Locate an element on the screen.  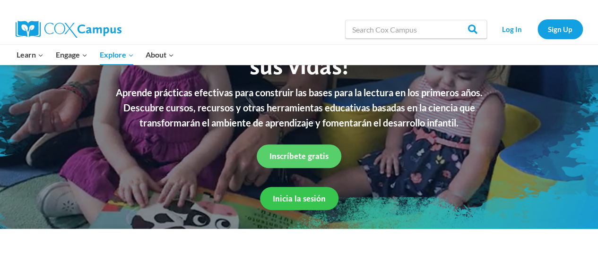
a: Log In is located at coordinates (512, 29).